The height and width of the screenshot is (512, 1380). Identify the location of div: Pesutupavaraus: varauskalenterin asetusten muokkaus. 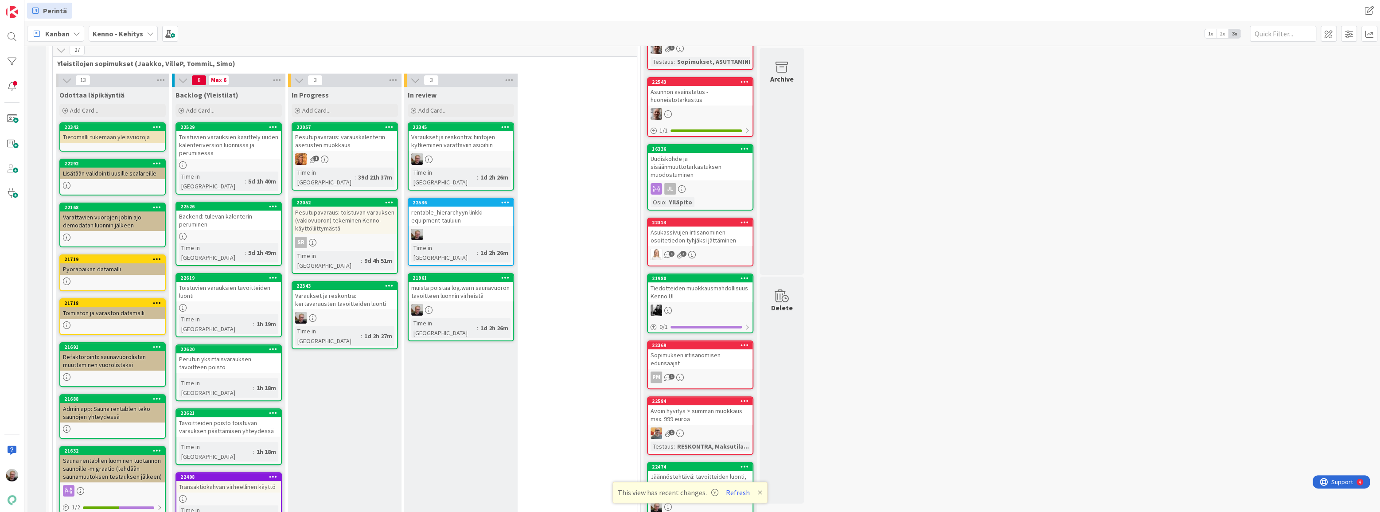
(345, 141).